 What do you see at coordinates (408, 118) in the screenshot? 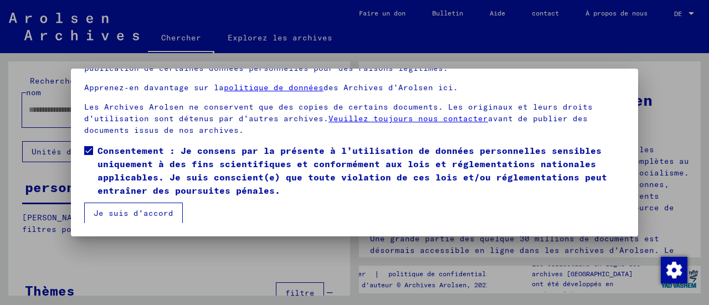
I see `a: Veuillez toujours nous contacter` at bounding box center [408, 118].